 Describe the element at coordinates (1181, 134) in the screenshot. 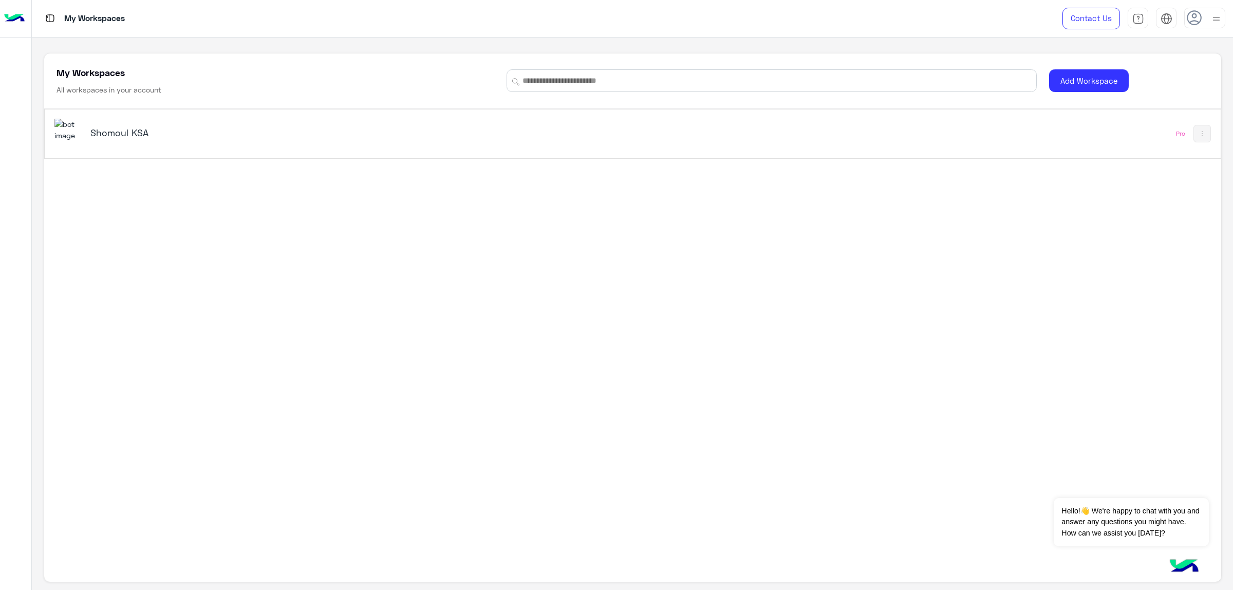

I see `div: Pro` at that location.